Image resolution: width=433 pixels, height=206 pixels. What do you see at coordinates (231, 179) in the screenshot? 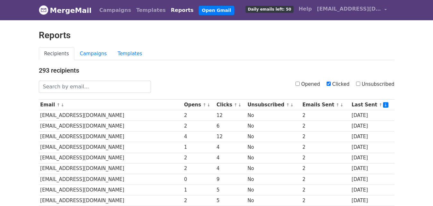
I see `td: 9` at bounding box center [231, 179].